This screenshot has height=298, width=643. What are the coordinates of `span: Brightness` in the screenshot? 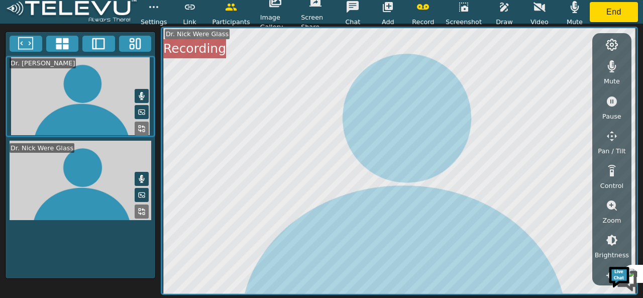 It's located at (612, 255).